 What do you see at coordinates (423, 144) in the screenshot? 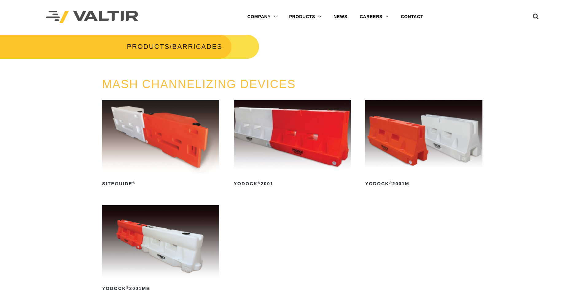
I see `a: Yodock®2001M` at bounding box center [423, 144].